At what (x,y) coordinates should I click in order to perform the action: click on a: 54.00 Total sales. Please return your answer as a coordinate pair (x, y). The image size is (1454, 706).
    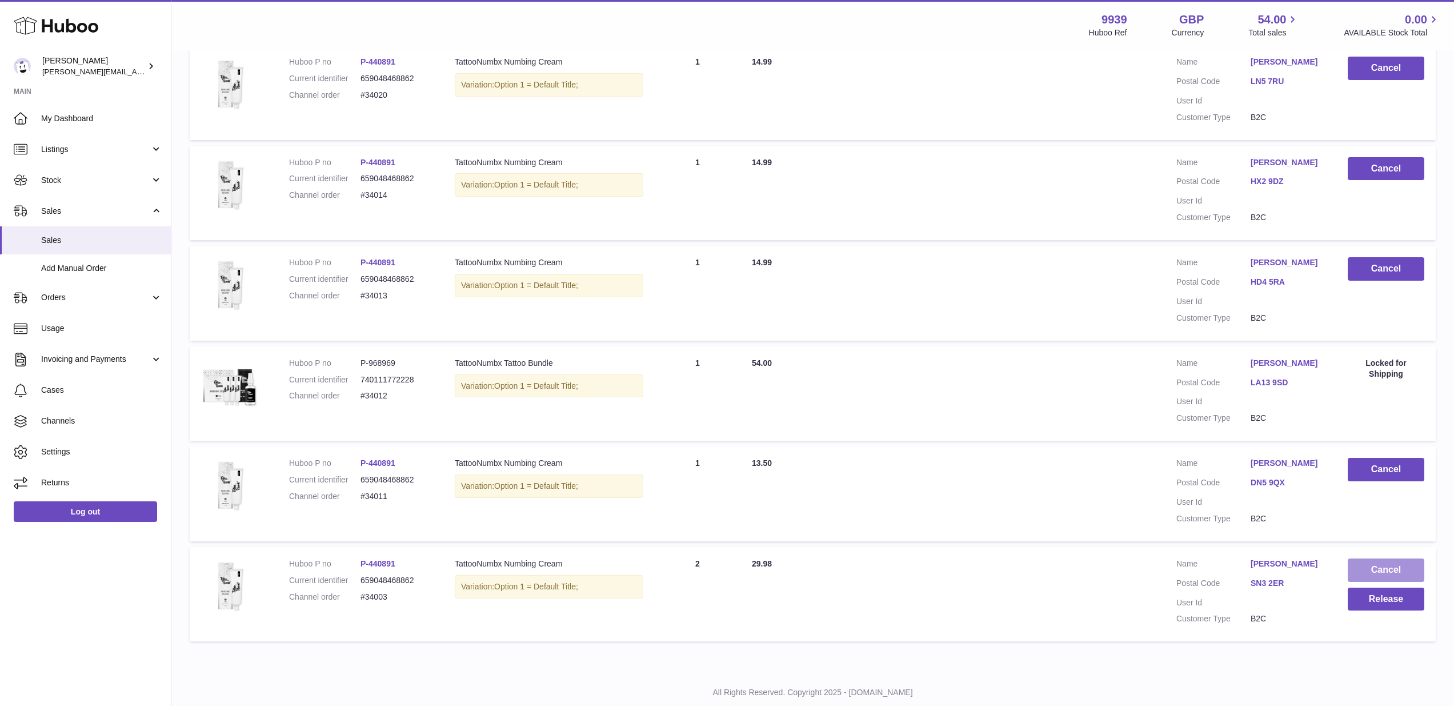
    Looking at the image, I should click on (1273, 25).